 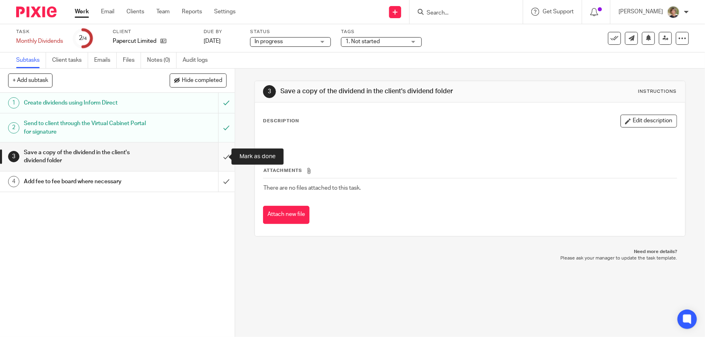 What do you see at coordinates (30, 80) in the screenshot?
I see `button: + Add subtask` at bounding box center [30, 80].